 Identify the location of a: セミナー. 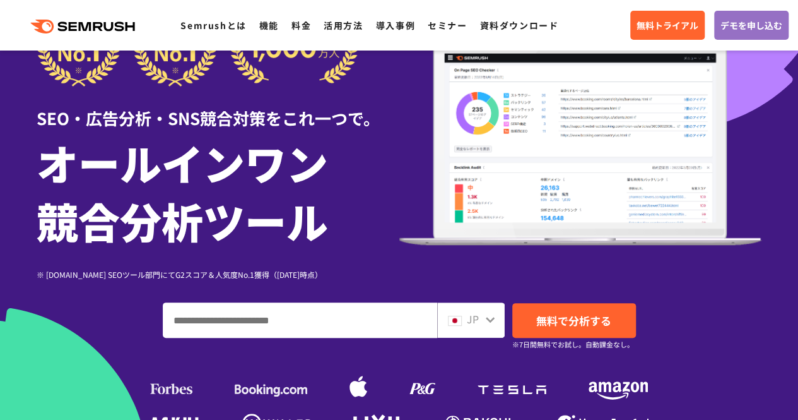
(448, 25).